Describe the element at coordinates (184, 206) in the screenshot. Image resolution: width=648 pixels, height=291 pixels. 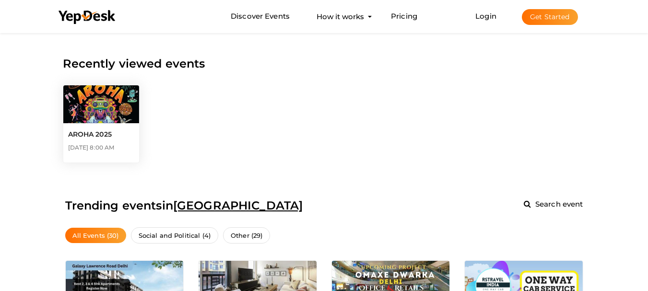
I see `label: Trending events` at that location.